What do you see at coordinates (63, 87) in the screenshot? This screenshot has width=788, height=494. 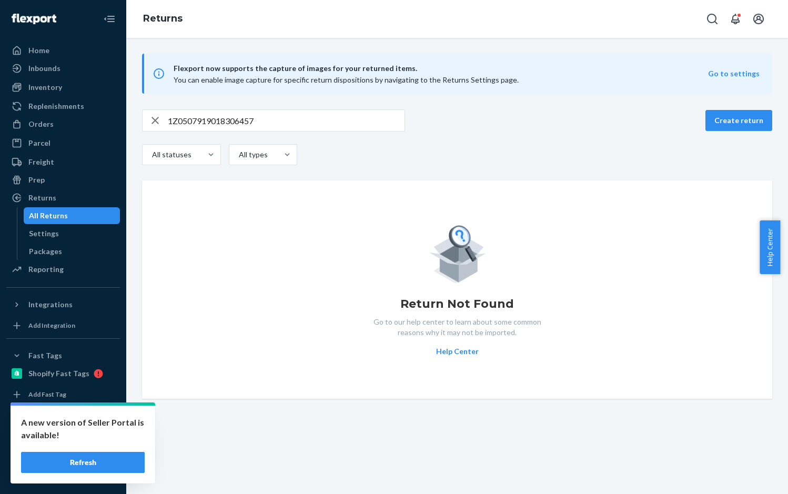 I see `a: Inventory` at bounding box center [63, 87].